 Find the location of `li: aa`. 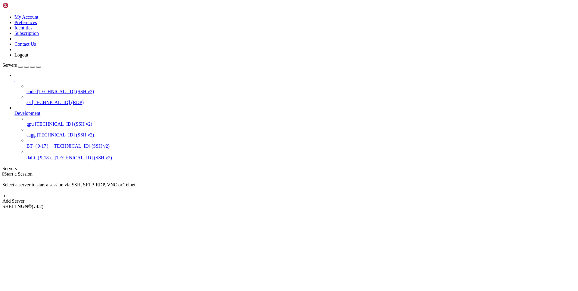

li: aa is located at coordinates (295, 89).